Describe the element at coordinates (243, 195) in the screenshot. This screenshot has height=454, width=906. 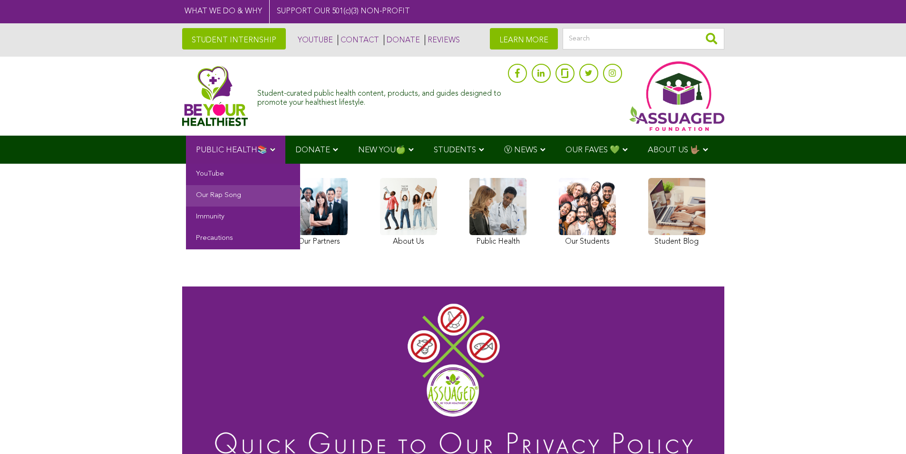
I see `a: Our Rap Song` at that location.